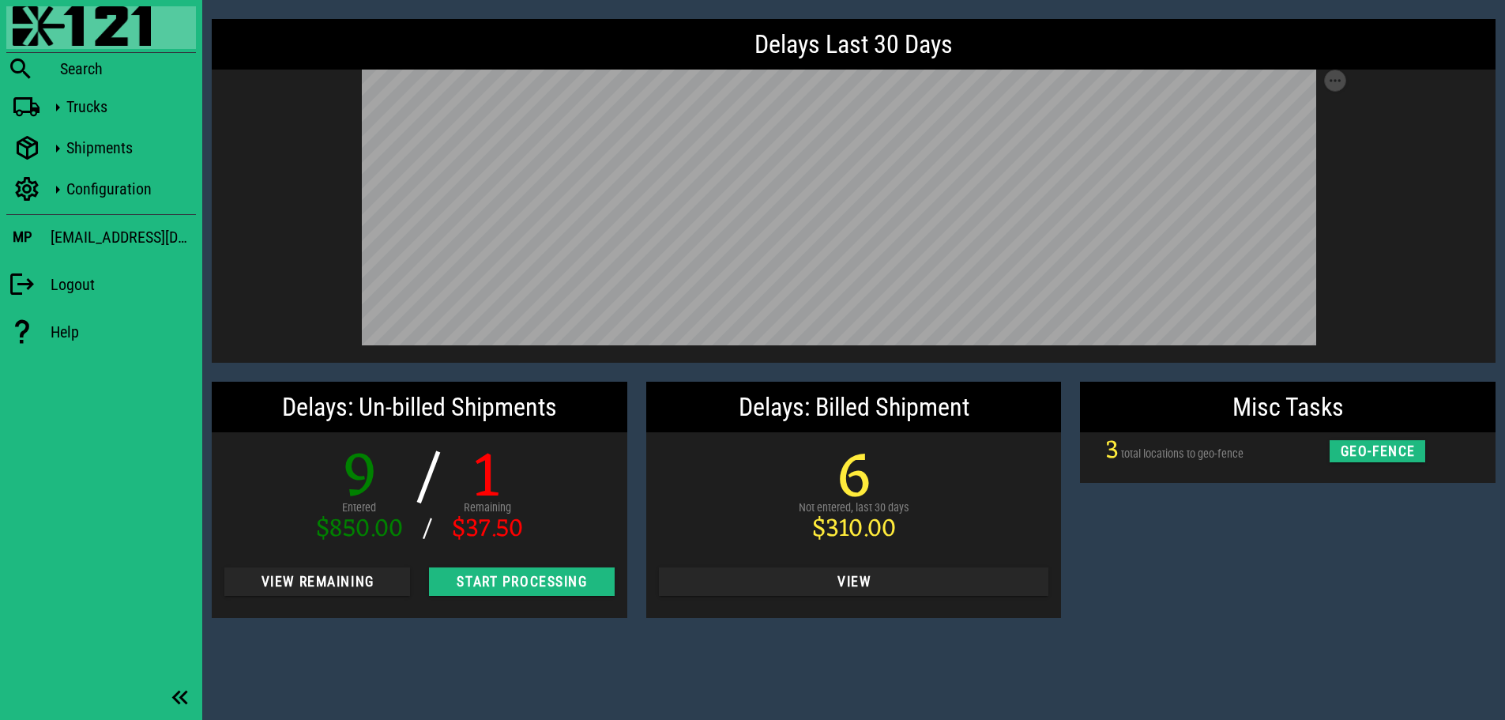  I want to click on button: View, so click(854, 582).